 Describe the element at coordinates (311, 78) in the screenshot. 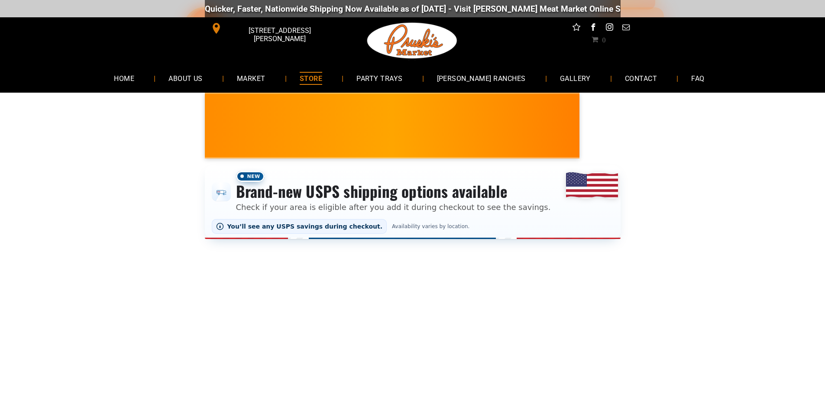

I see `a: STORE` at that location.